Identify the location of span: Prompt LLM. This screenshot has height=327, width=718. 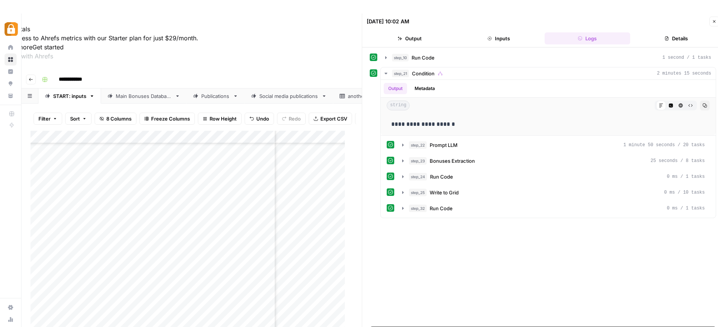
(444, 145).